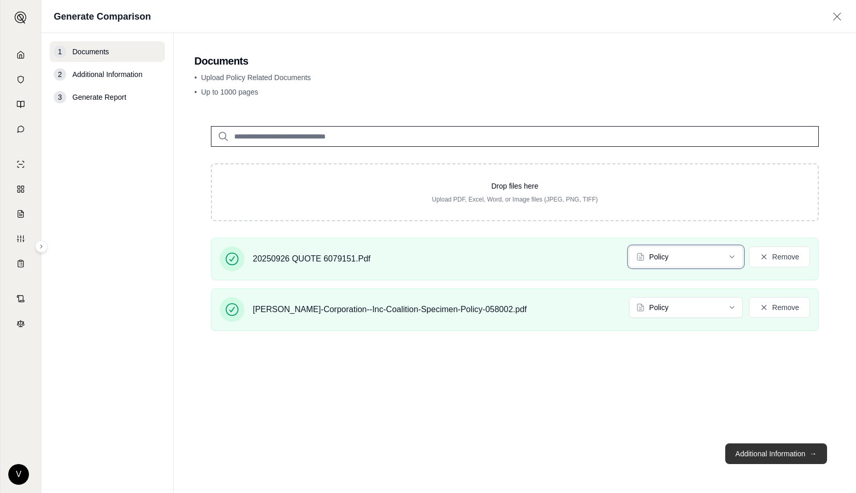  What do you see at coordinates (312, 259) in the screenshot?
I see `span: 20250926 QUOTE 6079151.Pdf` at bounding box center [312, 259].